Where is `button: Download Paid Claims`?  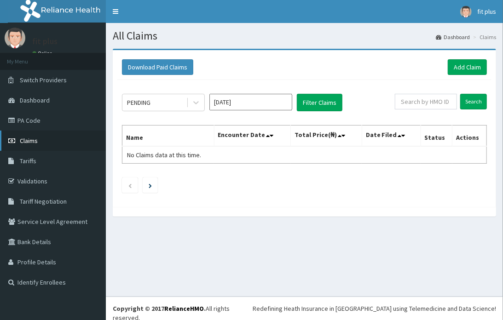 button: Download Paid Claims is located at coordinates (157, 67).